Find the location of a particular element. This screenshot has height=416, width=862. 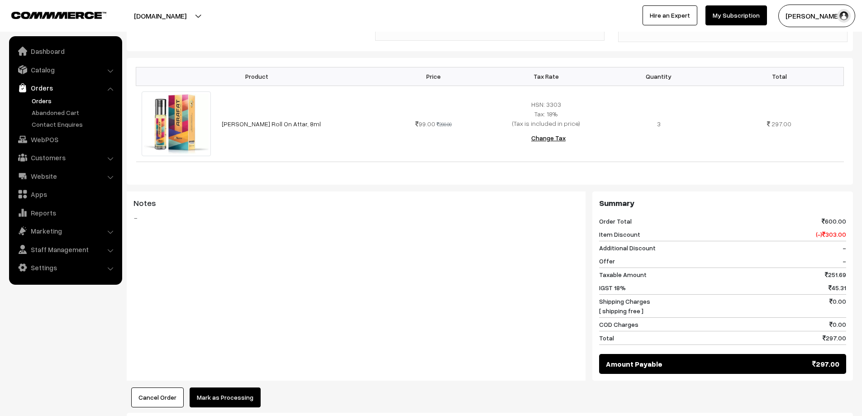

a: Customers is located at coordinates (65, 157).